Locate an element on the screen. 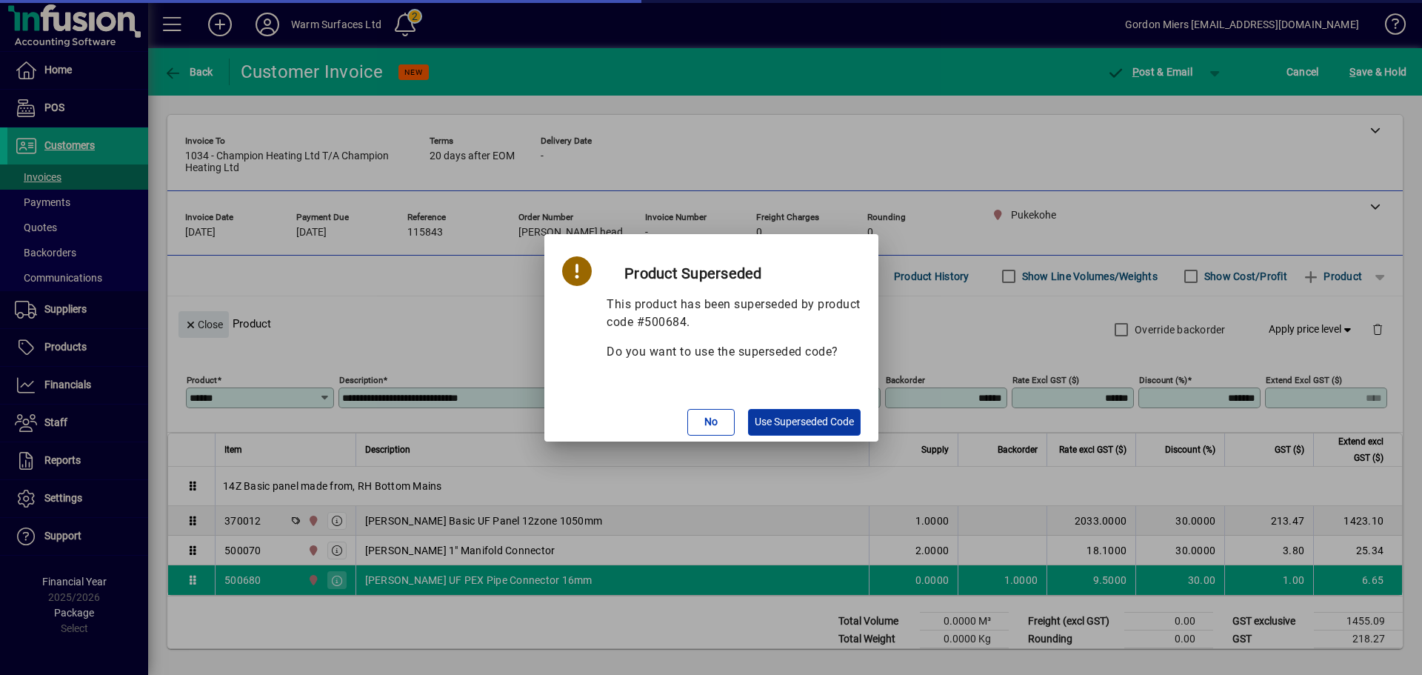 This screenshot has height=675, width=1422. span: Use Superseded Code is located at coordinates (804, 421).